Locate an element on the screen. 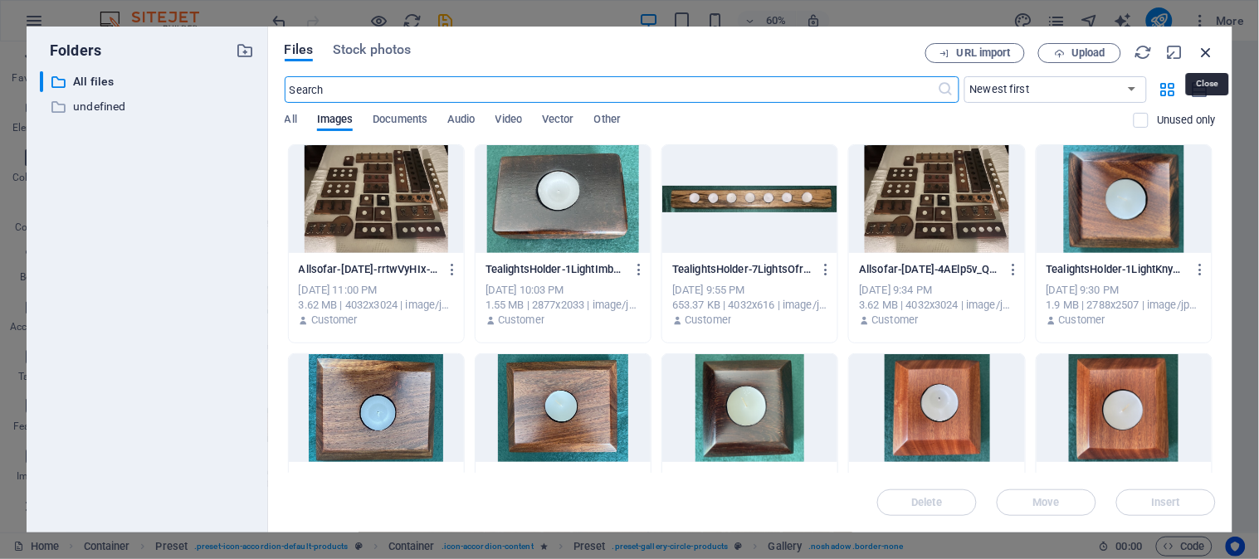 Image resolution: width=1259 pixels, height=559 pixels. span: Images is located at coordinates (335, 121).